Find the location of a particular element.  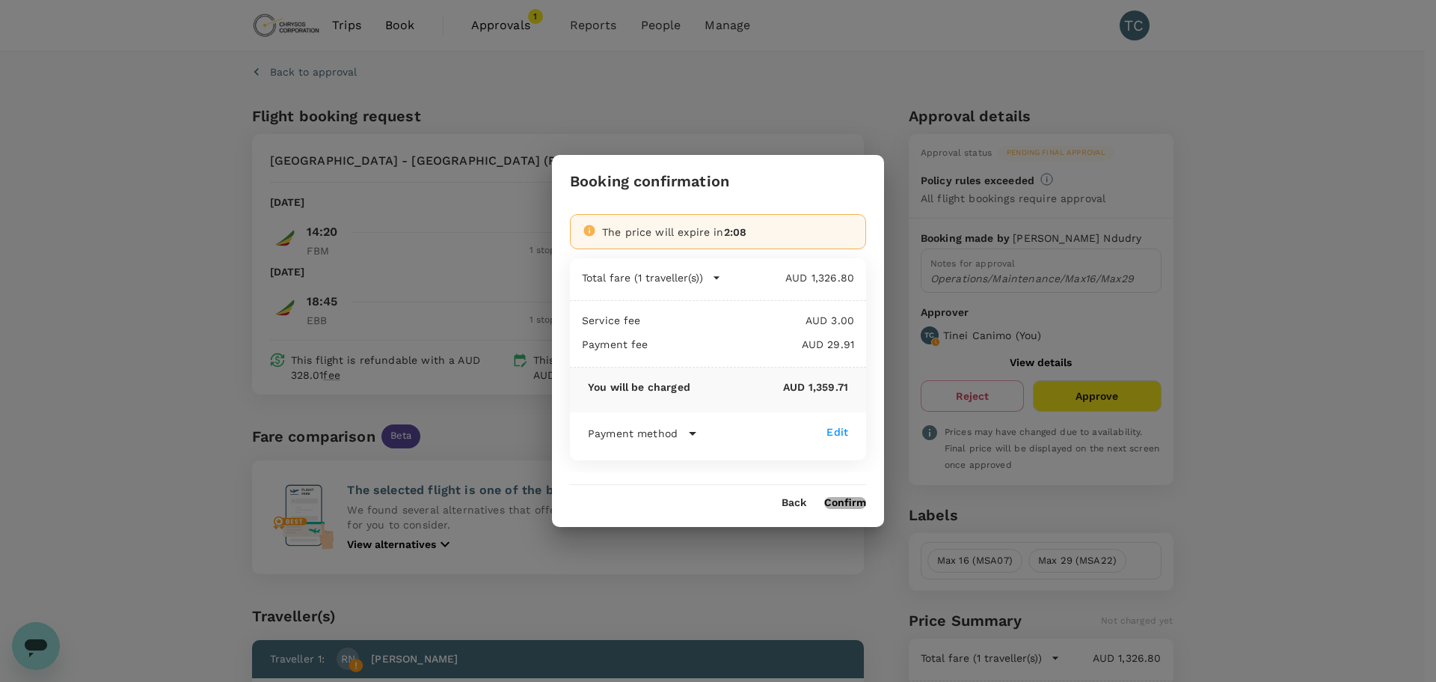

p: AUD 29.91 is located at coordinates (751, 344).